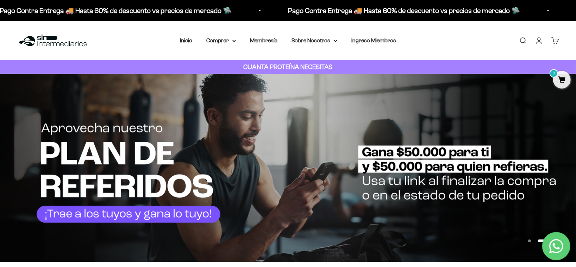  What do you see at coordinates (288, 67) in the screenshot?
I see `strong: CUANTA PROTEÍNA NECESITAS` at bounding box center [288, 67].